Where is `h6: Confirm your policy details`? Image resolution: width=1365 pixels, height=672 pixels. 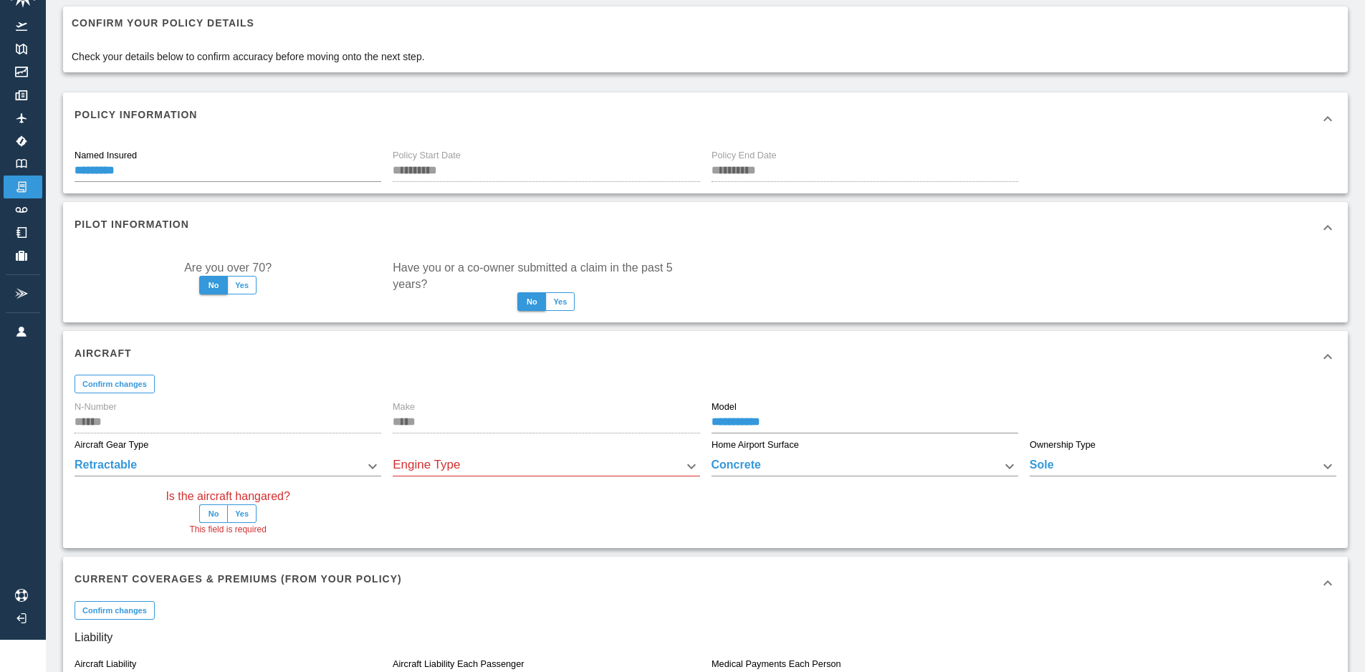
h6: Confirm your policy details is located at coordinates (248, 23).